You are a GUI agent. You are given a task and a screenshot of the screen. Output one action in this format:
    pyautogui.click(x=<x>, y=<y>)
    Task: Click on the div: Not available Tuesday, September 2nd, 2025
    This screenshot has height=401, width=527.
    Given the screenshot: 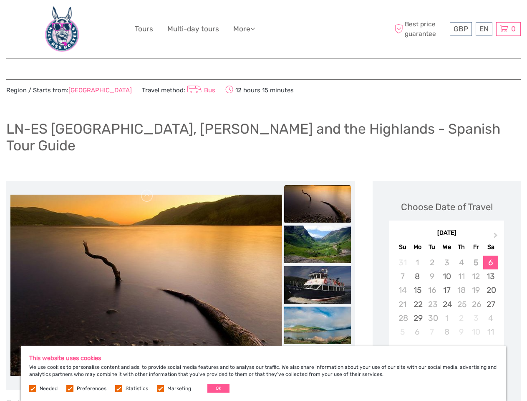 What is the action you would take?
    pyautogui.click(x=432, y=262)
    